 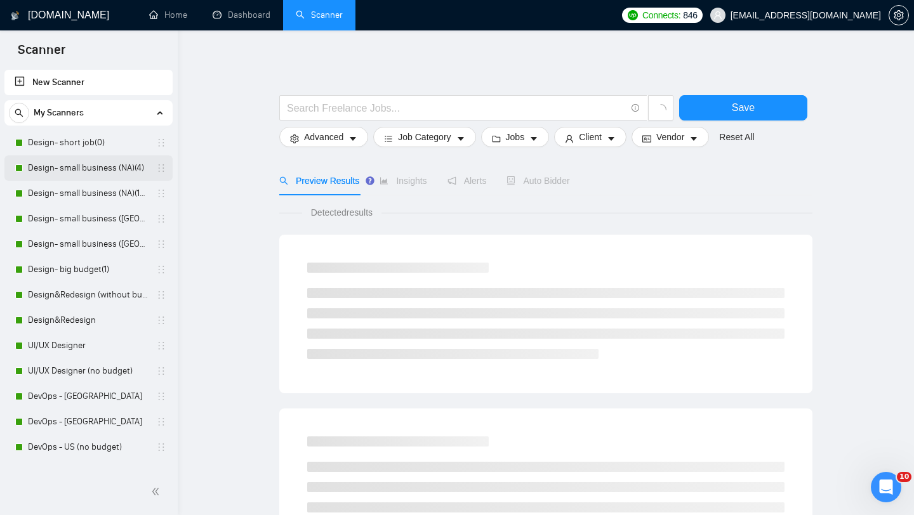 What do you see at coordinates (88, 295) in the screenshot?
I see `a: Design&Redesign (without budget)` at bounding box center [88, 295].